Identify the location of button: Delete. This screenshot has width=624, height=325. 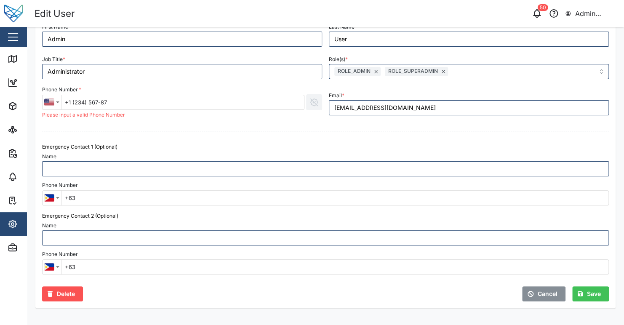
(62, 294).